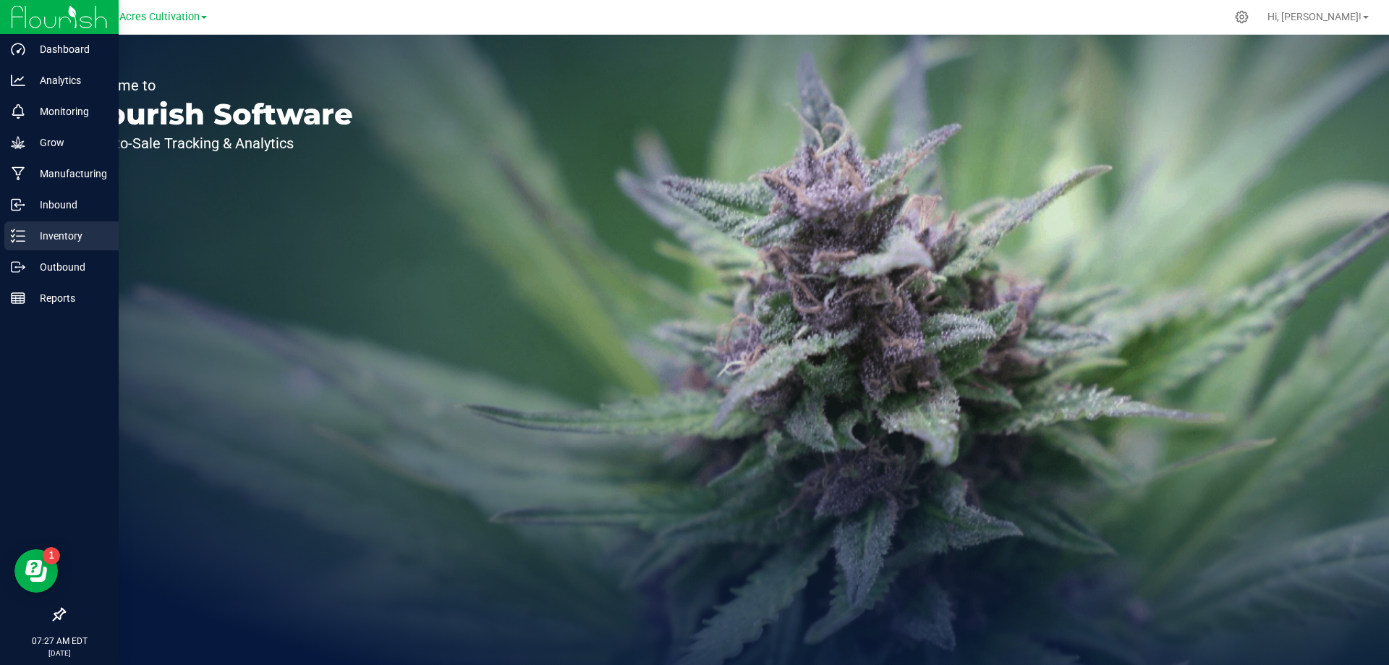 This screenshot has height=665, width=1389. Describe the element at coordinates (144, 17) in the screenshot. I see `span: Green Acres Cultivation` at that location.